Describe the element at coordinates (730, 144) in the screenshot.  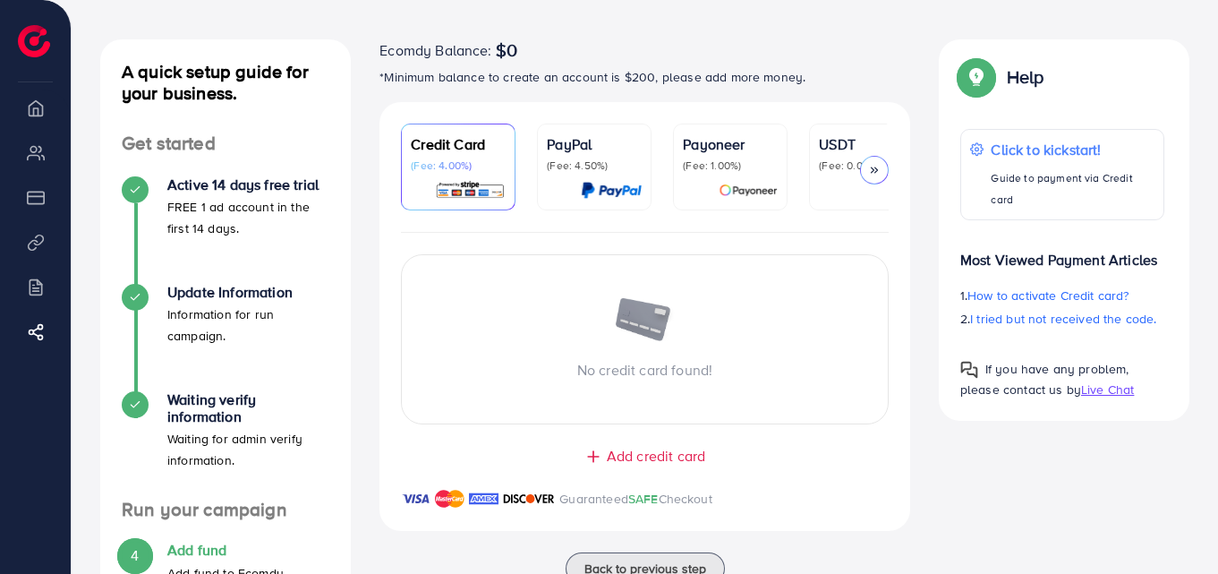
I see `p: Payoneer` at that location.